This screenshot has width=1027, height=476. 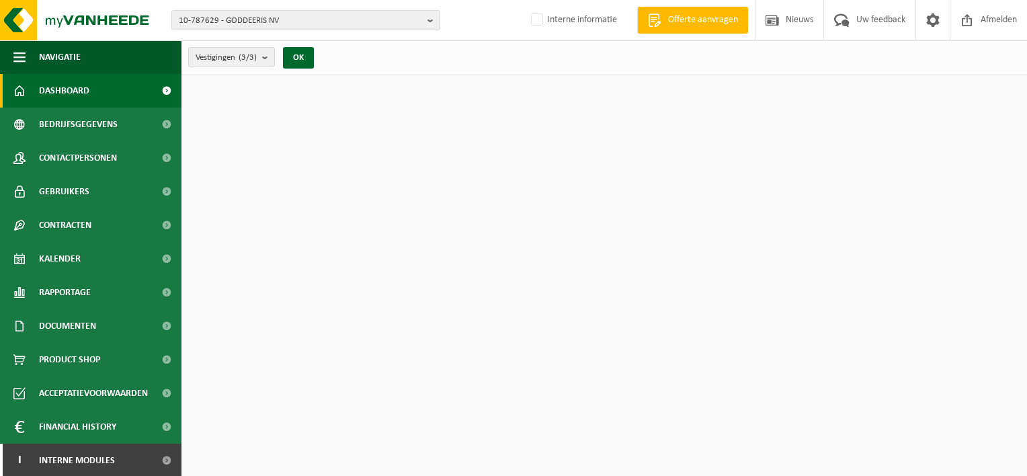 I want to click on span: Navigatie, so click(x=60, y=57).